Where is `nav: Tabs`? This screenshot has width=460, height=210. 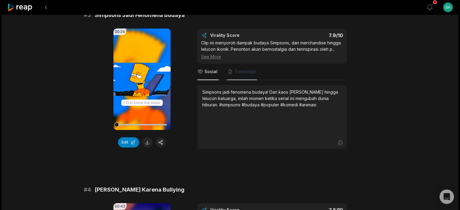 nav: Tabs is located at coordinates (272, 72).